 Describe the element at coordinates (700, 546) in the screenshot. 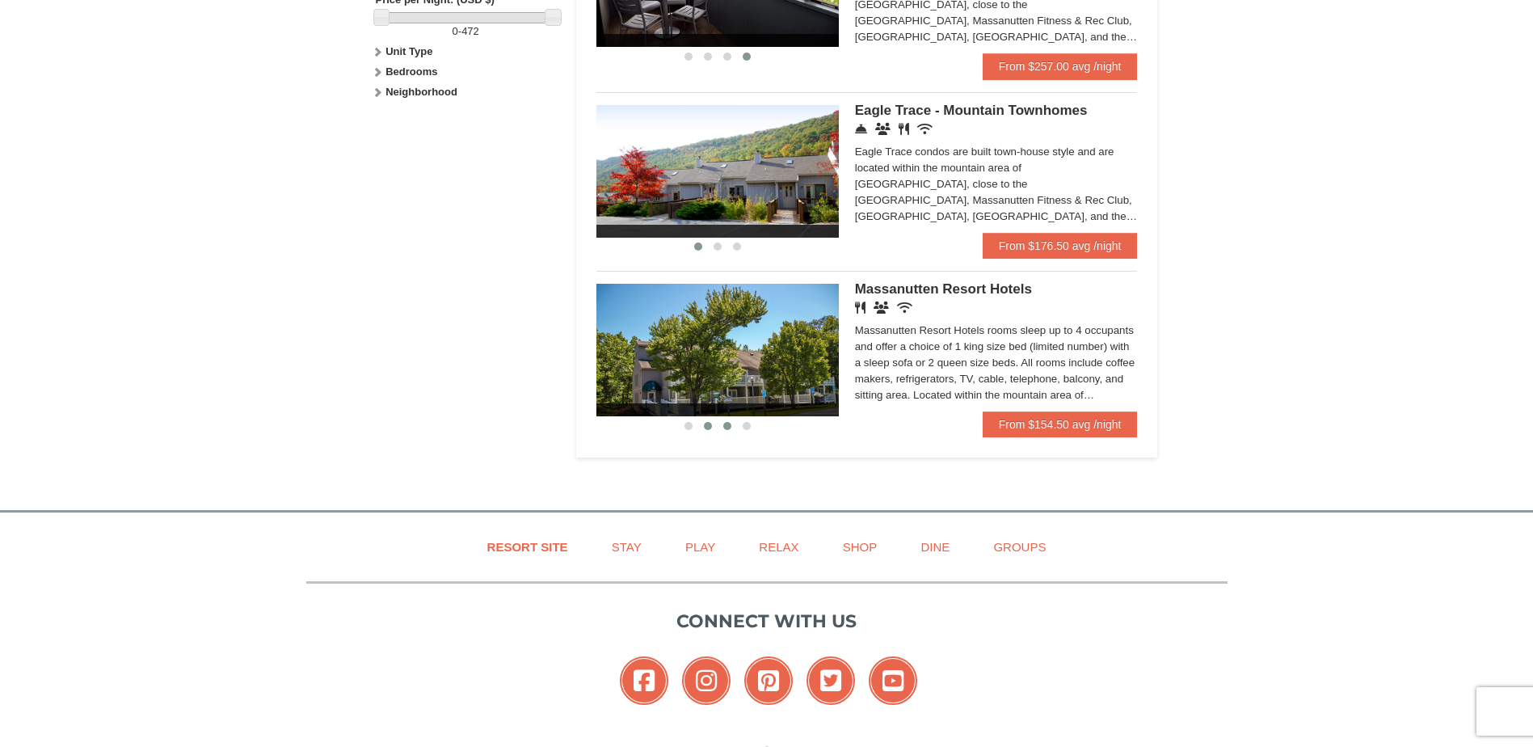

I see `a: Play` at that location.